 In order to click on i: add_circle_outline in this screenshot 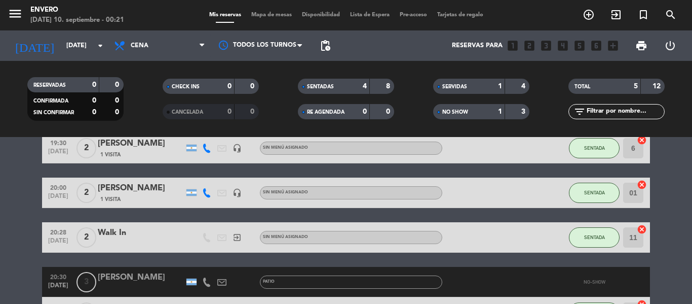, I will do `click(589, 15)`.